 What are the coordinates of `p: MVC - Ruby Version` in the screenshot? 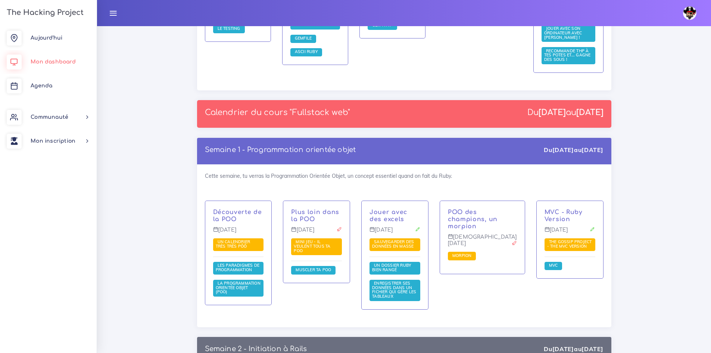 It's located at (570, 216).